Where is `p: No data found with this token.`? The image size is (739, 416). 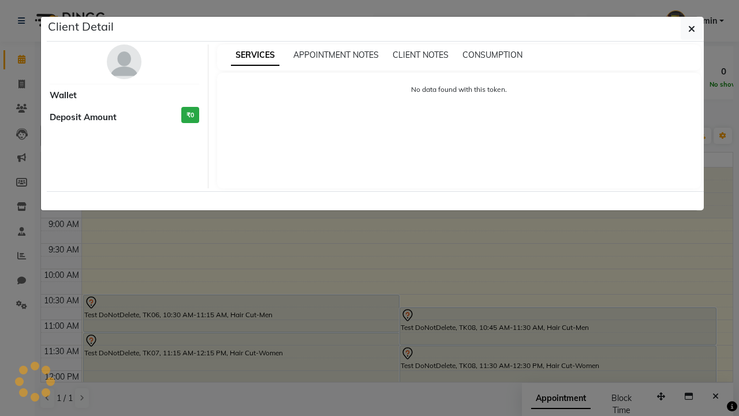
p: No data found with this token. is located at coordinates (459, 89).